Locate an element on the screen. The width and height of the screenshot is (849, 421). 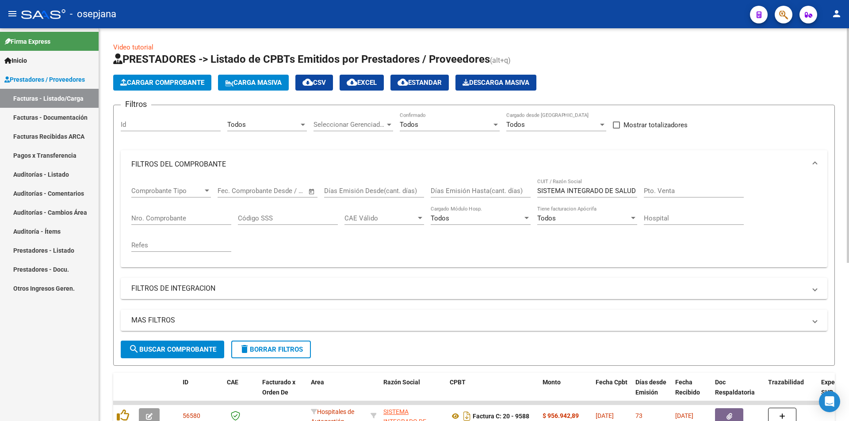
button: Cargar Comprobante is located at coordinates (162, 83).